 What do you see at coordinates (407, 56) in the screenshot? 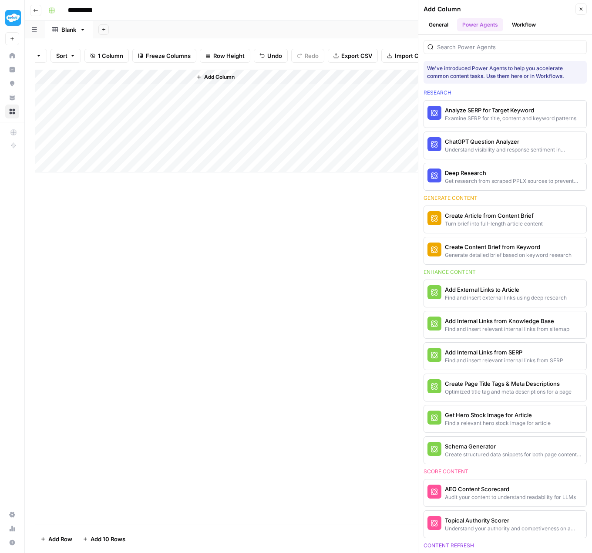
I see `button: Import CSV` at bounding box center [407, 56].